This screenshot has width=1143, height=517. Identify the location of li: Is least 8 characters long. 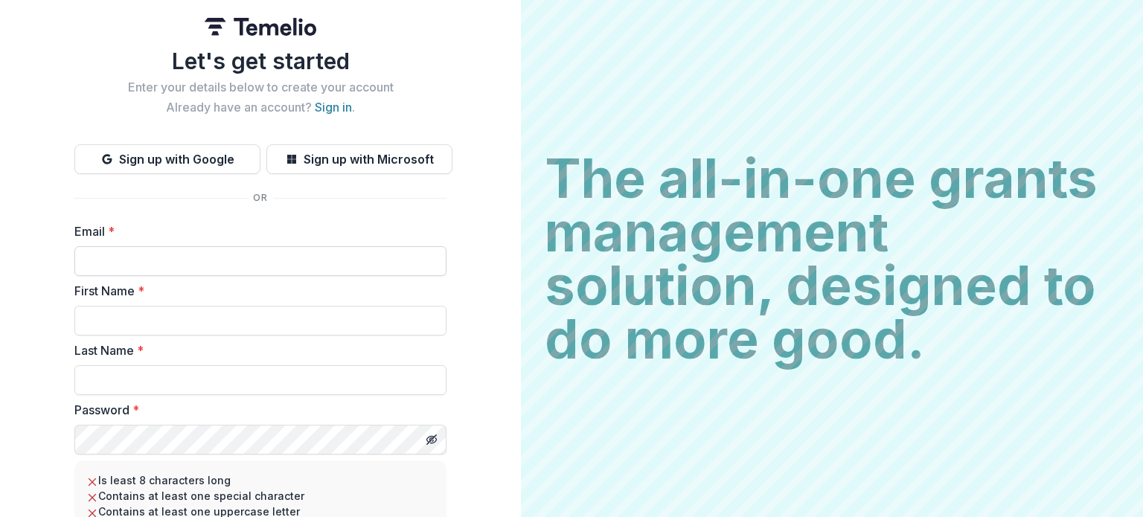
(260, 480).